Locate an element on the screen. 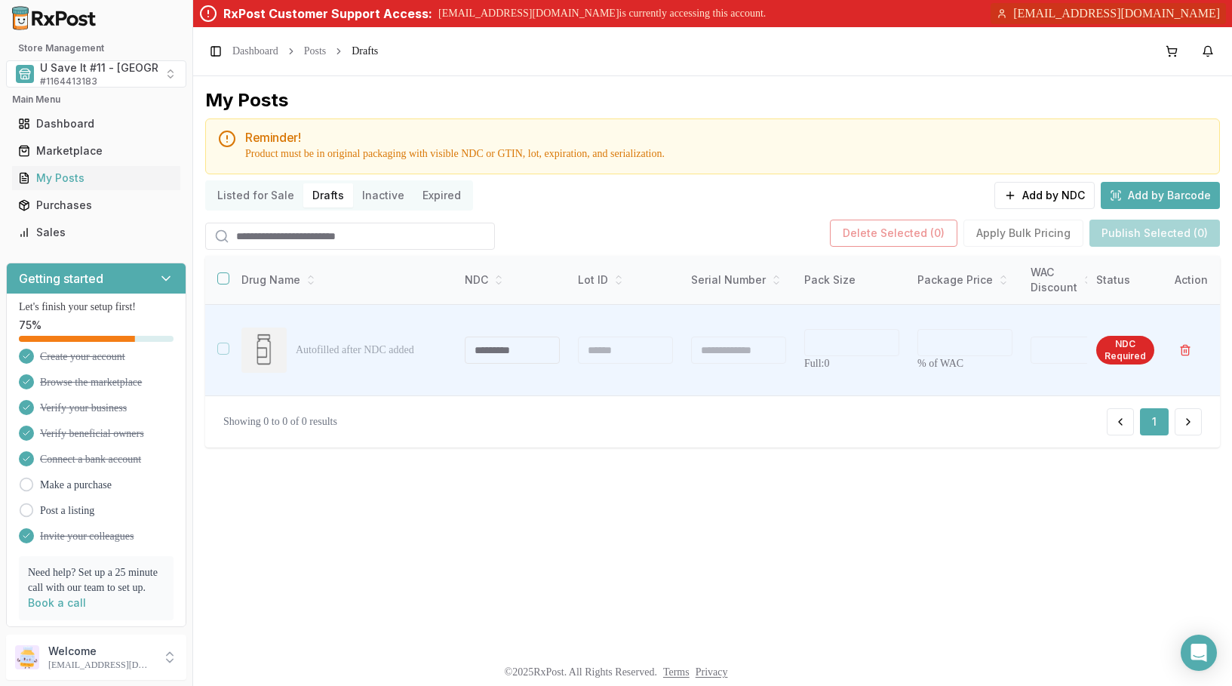 Image resolution: width=1232 pixels, height=686 pixels. p: Autofilled after NDC added is located at coordinates (370, 350).